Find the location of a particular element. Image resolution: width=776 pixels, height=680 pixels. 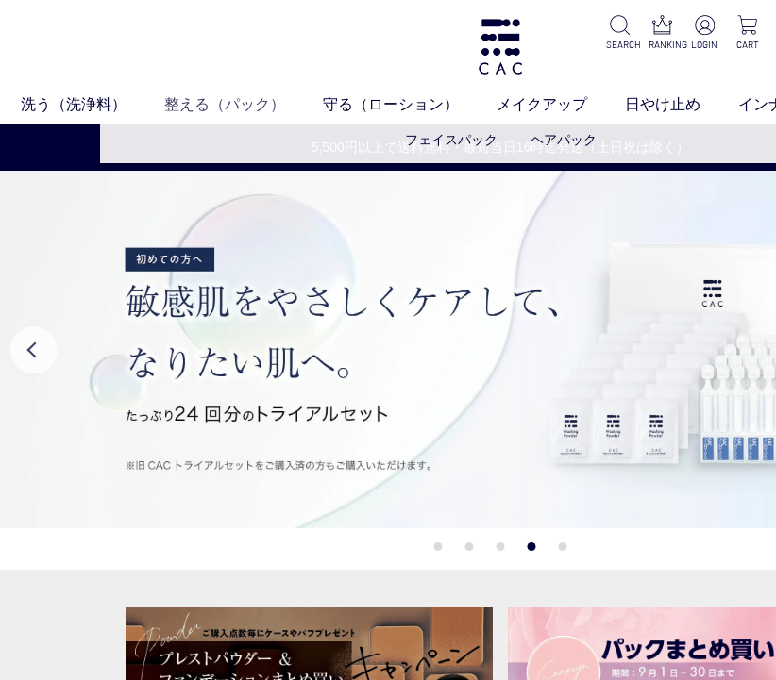

a: SEARCH is located at coordinates (619, 33).